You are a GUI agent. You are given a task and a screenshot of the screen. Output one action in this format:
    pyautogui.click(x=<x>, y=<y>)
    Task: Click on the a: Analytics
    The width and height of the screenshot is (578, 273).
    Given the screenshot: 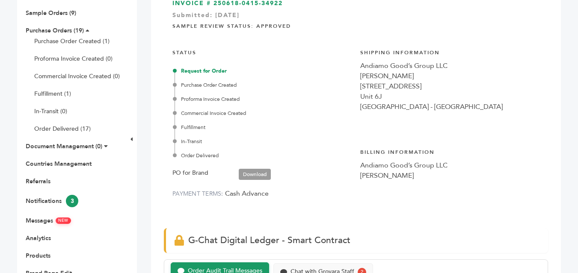 What is the action you would take?
    pyautogui.click(x=38, y=238)
    